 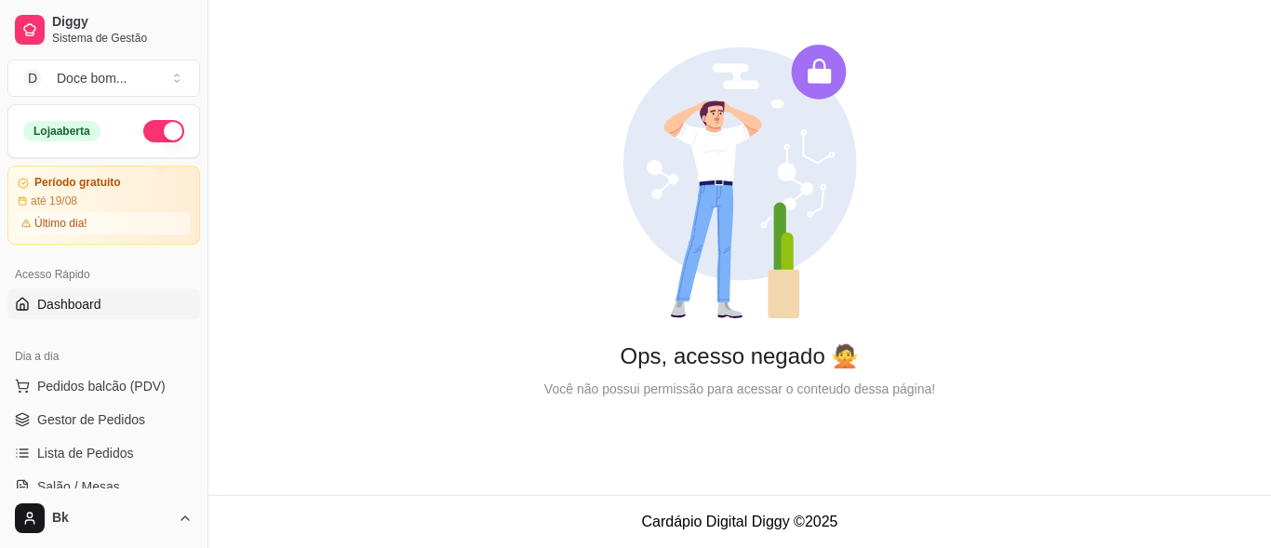 I want to click on a: Lista de Pedidos, so click(x=103, y=453).